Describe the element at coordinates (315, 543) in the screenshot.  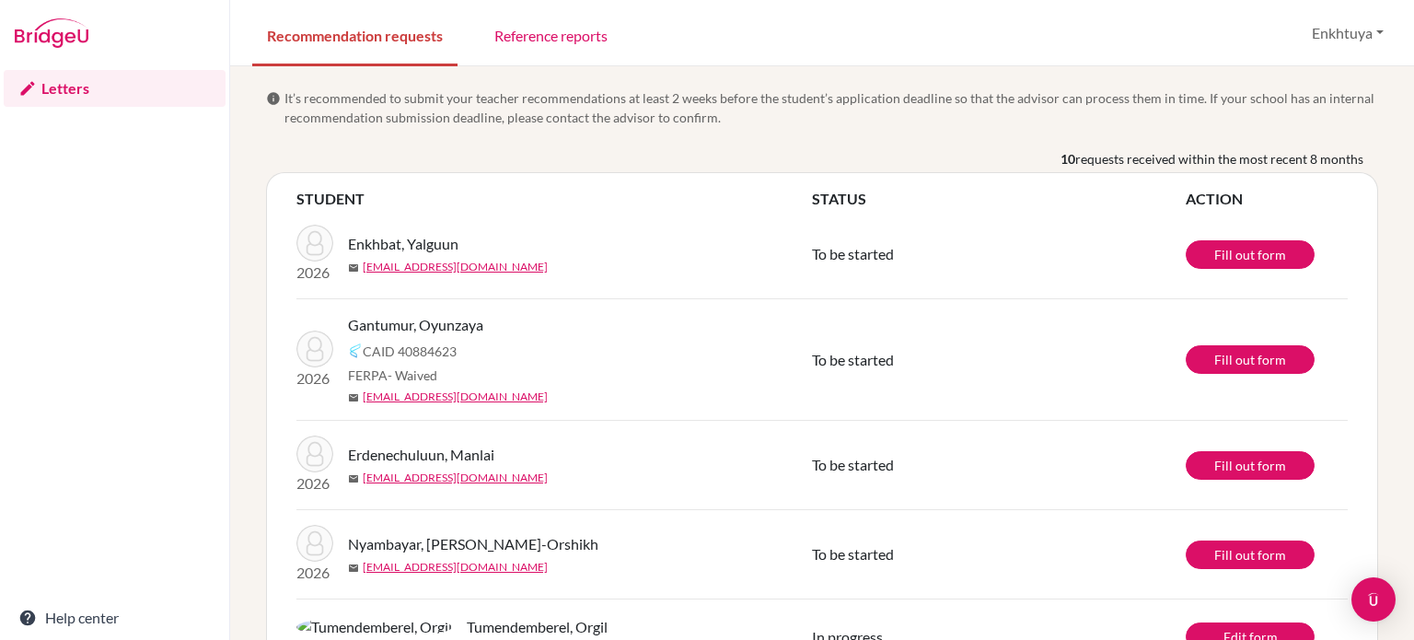
I see `img: Nyambayar, Sain-Orshikh` at that location.